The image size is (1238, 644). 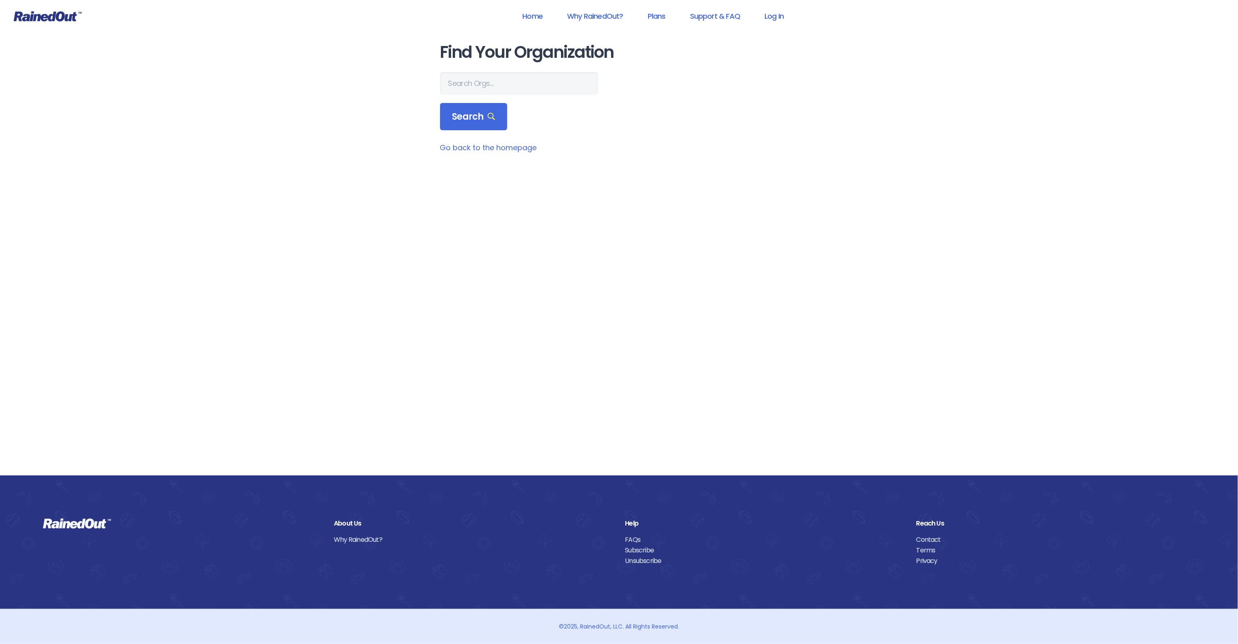 What do you see at coordinates (474, 117) in the screenshot?
I see `div: Search` at bounding box center [474, 117].